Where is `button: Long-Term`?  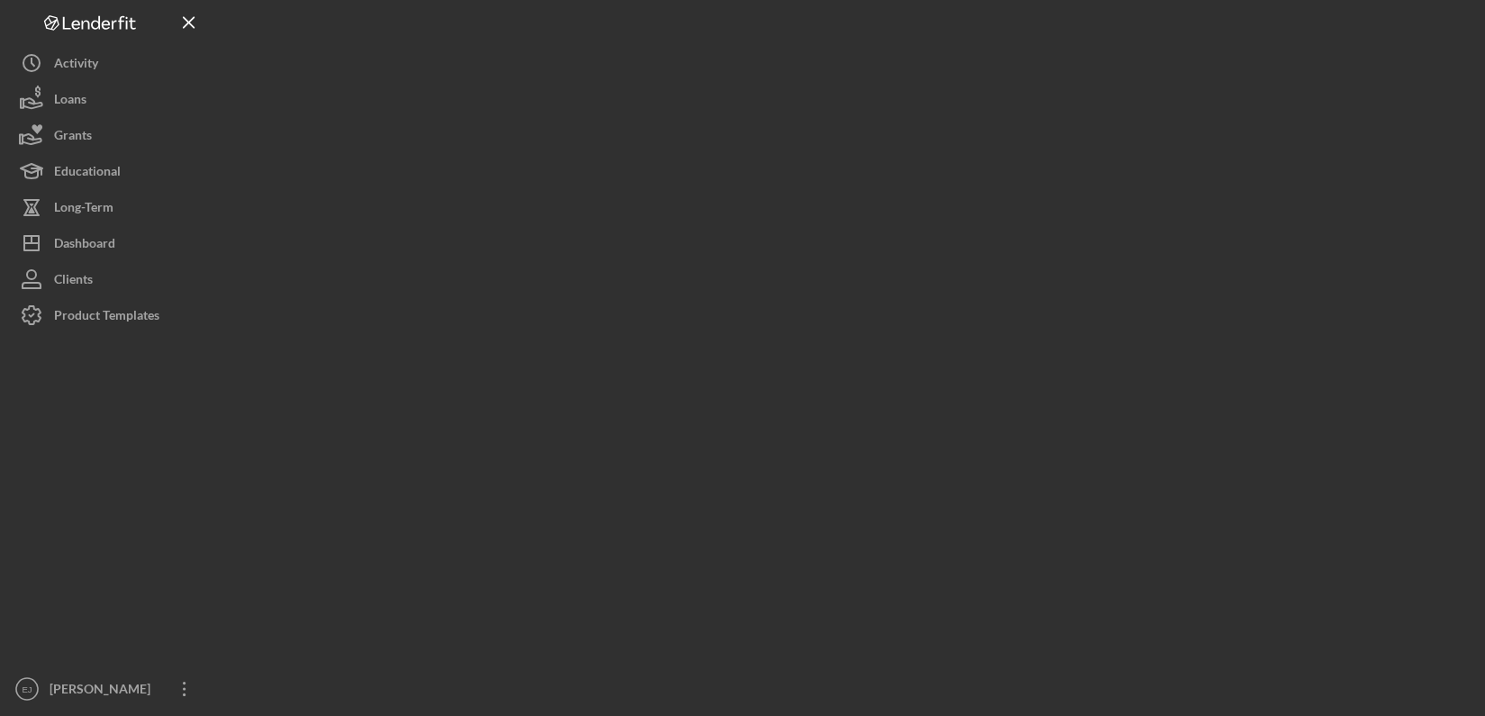
button: Long-Term is located at coordinates (108, 207).